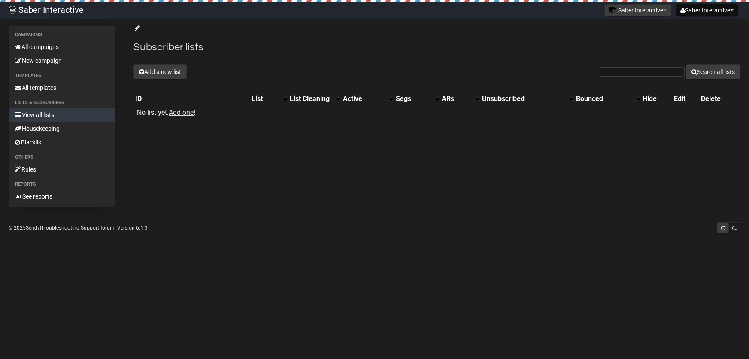  I want to click on a: View all lists, so click(62, 115).